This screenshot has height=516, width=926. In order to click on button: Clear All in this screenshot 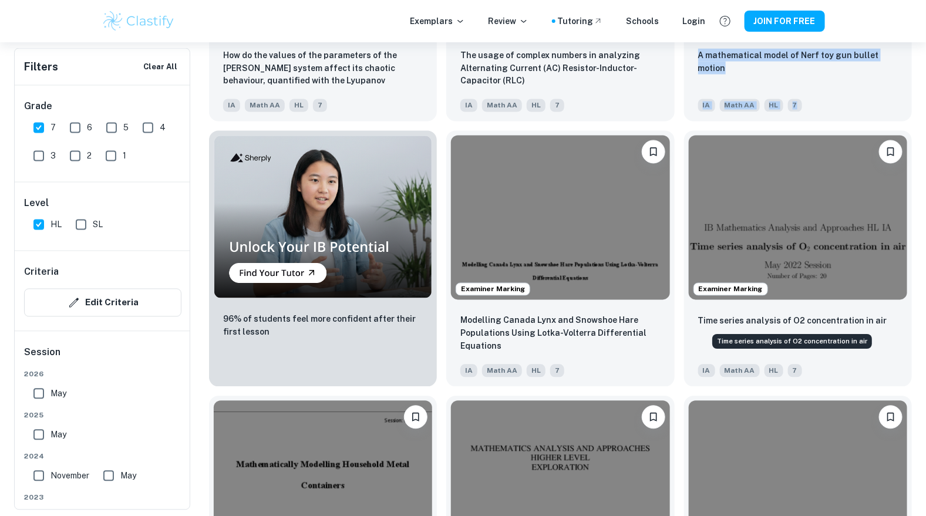, I will do `click(160, 67)`.